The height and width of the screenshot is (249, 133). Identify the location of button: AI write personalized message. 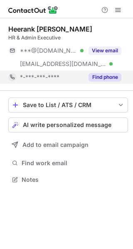
(68, 125).